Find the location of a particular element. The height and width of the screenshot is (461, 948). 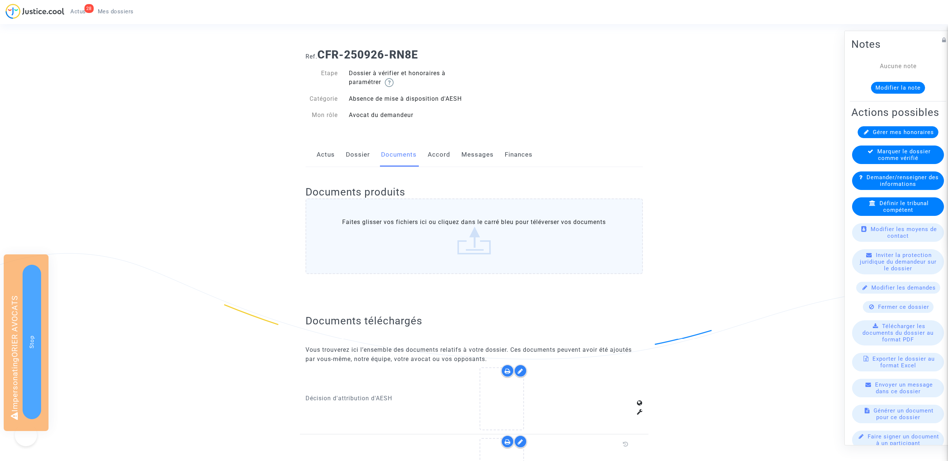

h2: Actions possibles is located at coordinates (898, 112).